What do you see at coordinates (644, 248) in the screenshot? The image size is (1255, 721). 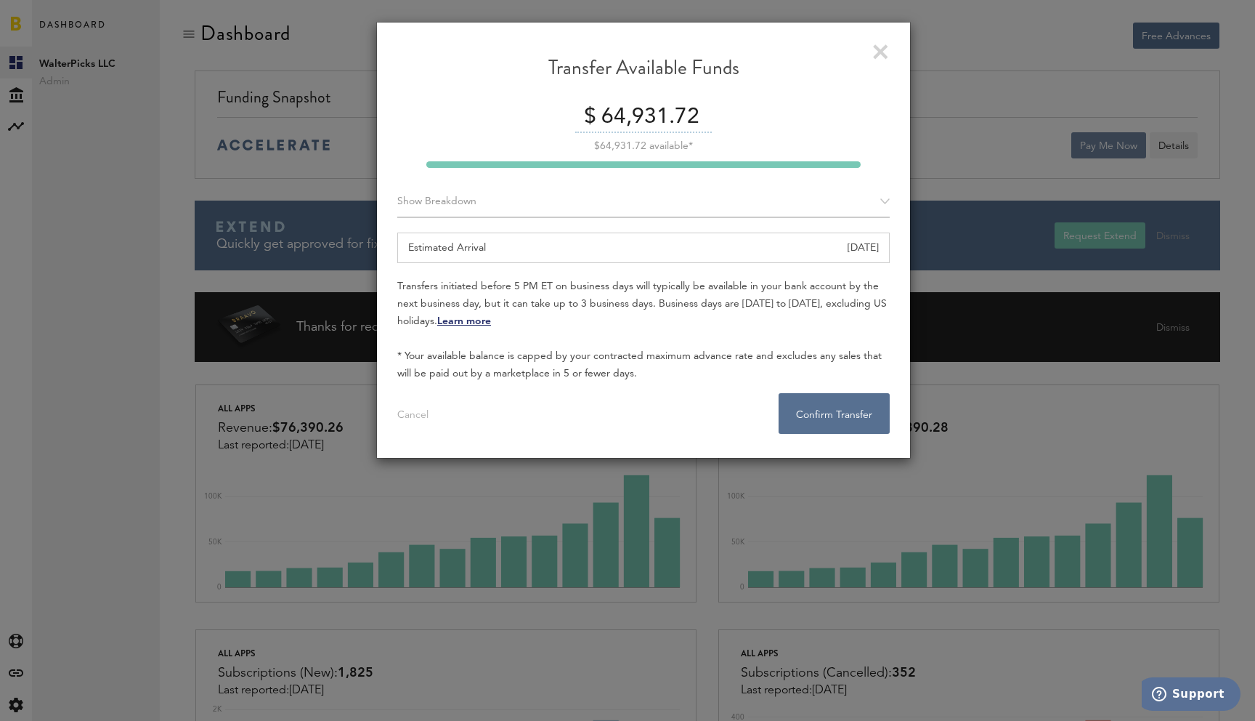 I see `div: Estimated Arrival` at bounding box center [644, 248].